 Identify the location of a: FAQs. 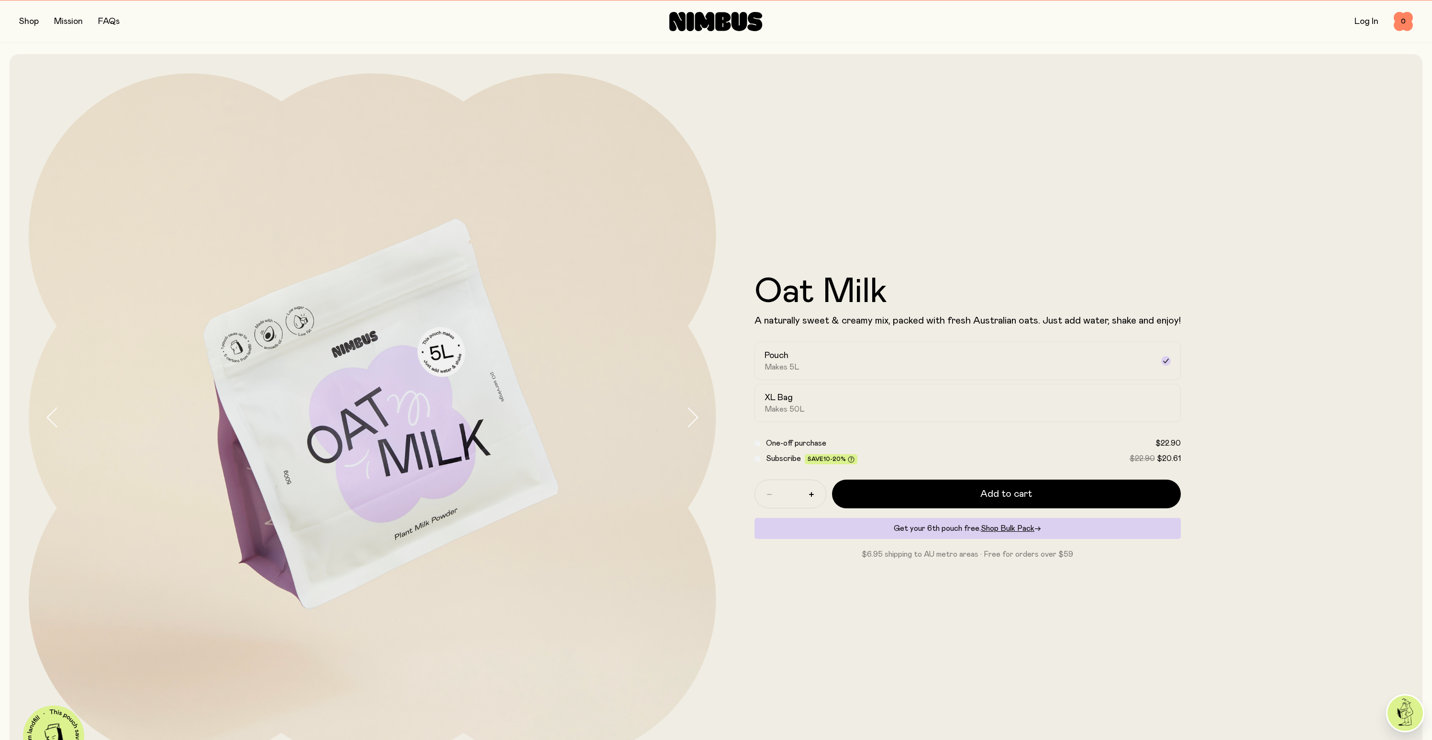
(109, 22).